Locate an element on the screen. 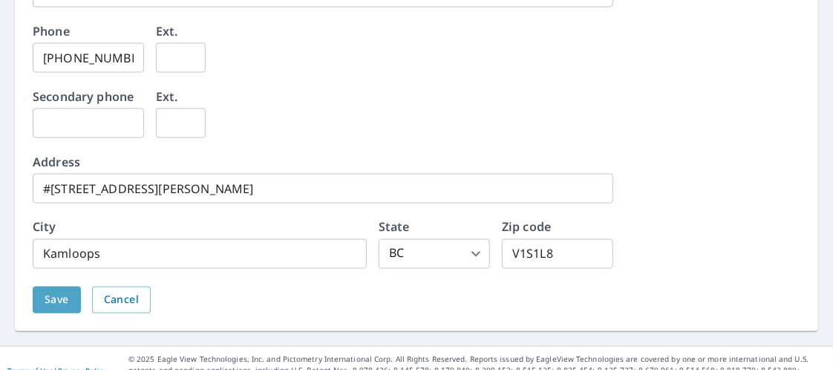  label: Zip code is located at coordinates (527, 227).